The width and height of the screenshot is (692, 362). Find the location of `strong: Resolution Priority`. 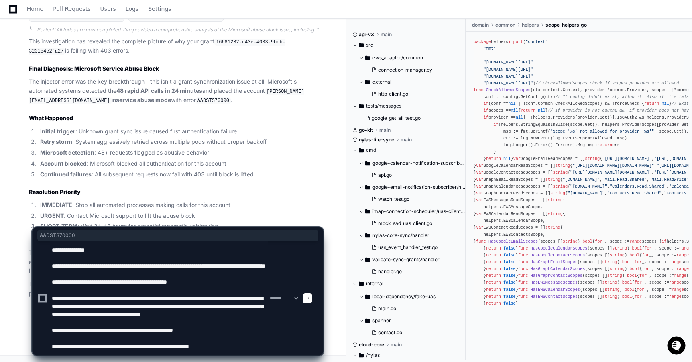

strong: Resolution Priority is located at coordinates (55, 191).